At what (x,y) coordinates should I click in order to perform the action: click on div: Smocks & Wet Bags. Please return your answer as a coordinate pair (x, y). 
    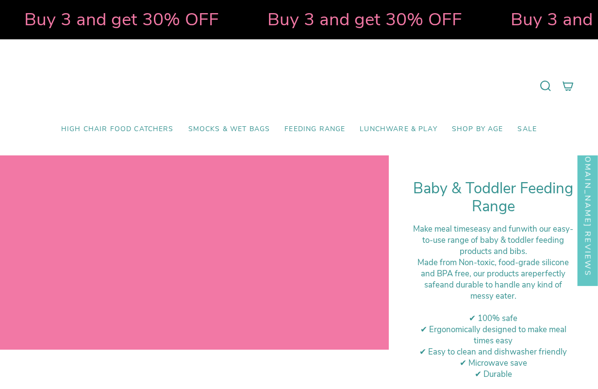
    Looking at the image, I should click on (229, 129).